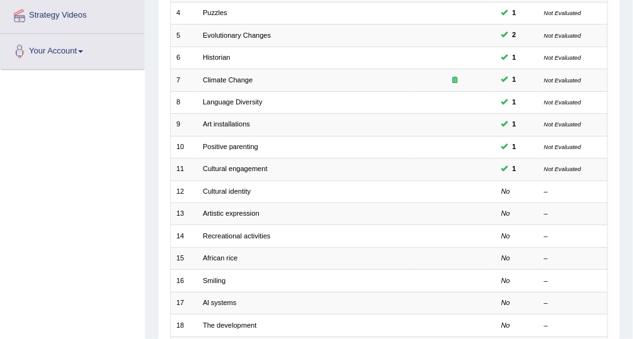 Image resolution: width=633 pixels, height=339 pixels. Describe the element at coordinates (183, 35) in the screenshot. I see `td: 5` at that location.